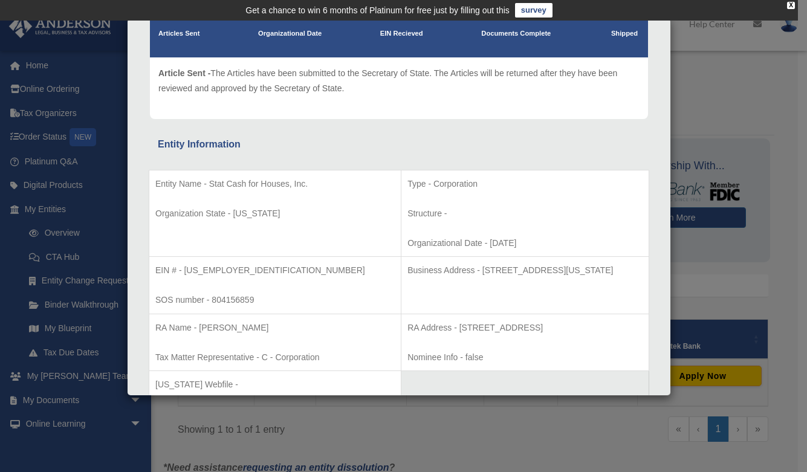  Describe the element at coordinates (524, 184) in the screenshot. I see `p: Type - Corporation` at that location.